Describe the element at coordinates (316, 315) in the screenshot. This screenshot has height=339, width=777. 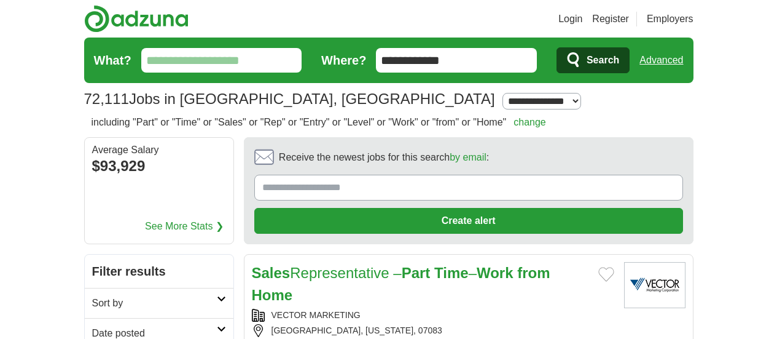
I see `a: VECTOR MARKETING` at that location.